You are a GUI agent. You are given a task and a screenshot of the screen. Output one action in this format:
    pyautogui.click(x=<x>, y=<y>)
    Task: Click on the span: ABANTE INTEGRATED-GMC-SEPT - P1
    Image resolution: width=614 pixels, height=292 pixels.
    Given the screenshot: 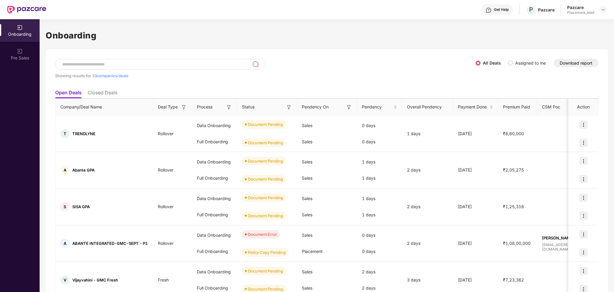 What is the action you would take?
    pyautogui.click(x=110, y=243)
    